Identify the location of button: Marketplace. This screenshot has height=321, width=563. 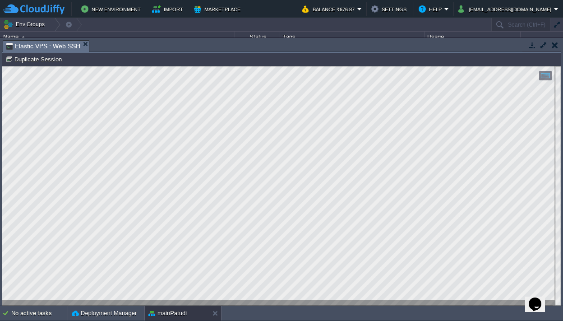
(218, 9).